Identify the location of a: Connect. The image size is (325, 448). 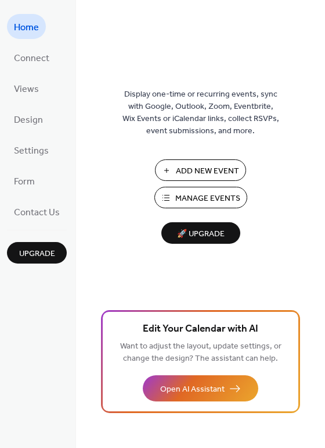
(31, 57).